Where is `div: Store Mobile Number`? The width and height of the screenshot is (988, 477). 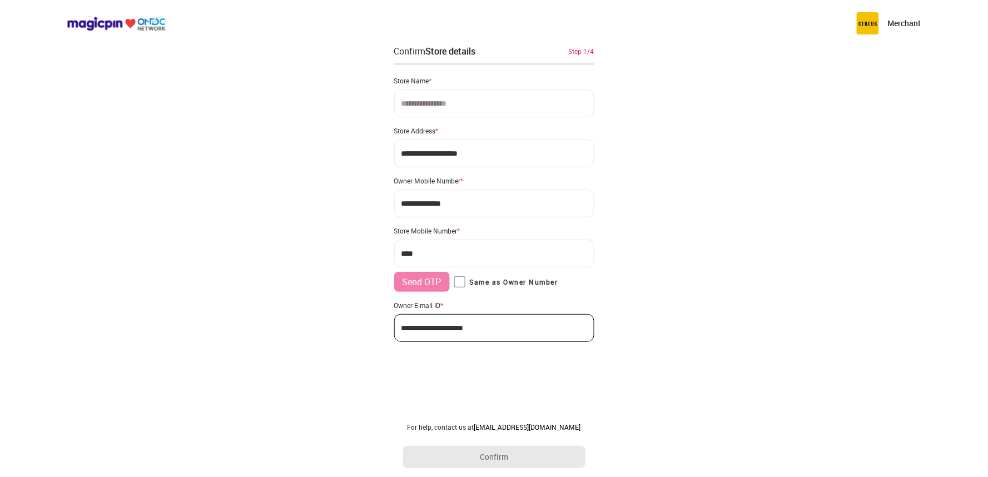
div: Store Mobile Number is located at coordinates (494, 231).